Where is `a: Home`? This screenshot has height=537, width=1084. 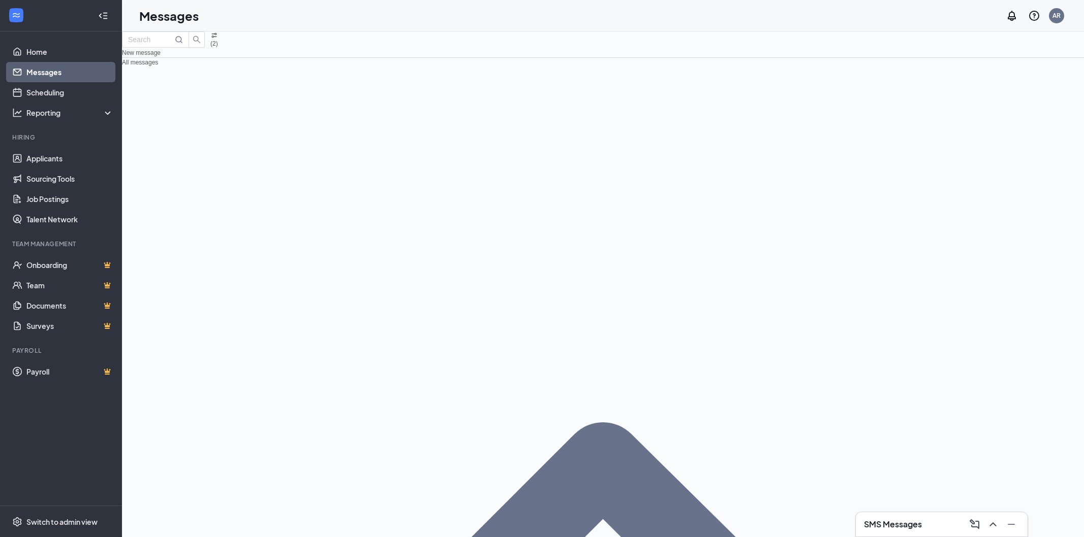
a: Home is located at coordinates (70, 52).